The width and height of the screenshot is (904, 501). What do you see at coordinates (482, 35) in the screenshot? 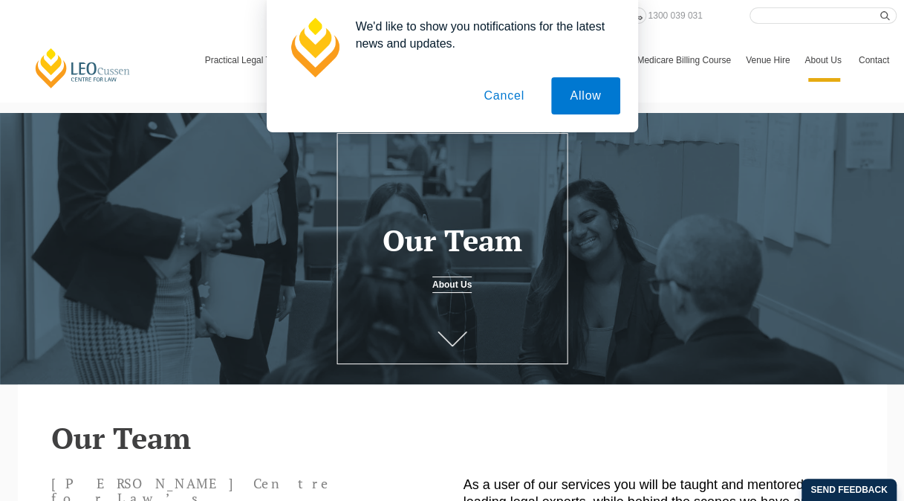
I see `div: We'd like to show you notifications for the latest news and updates.` at bounding box center [482, 35].